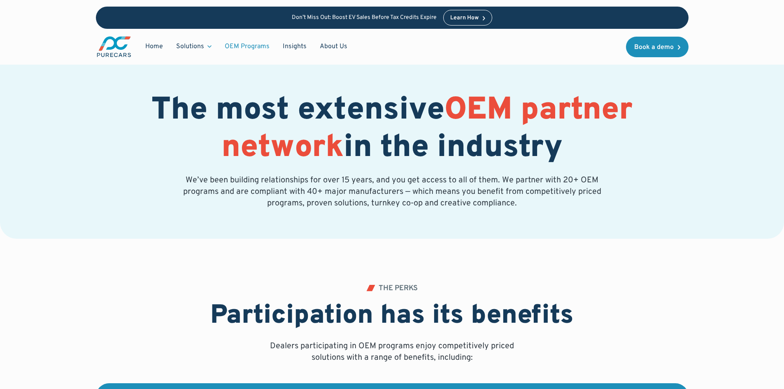 This screenshot has width=784, height=389. What do you see at coordinates (464, 18) in the screenshot?
I see `div: Learn How` at bounding box center [464, 18].